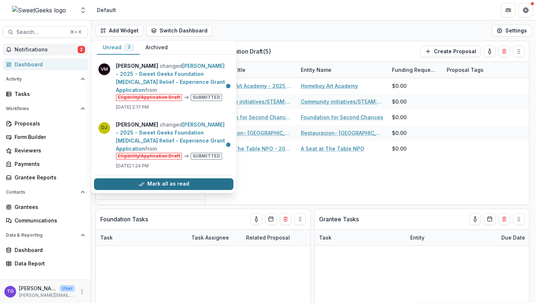 This screenshot has height=303, width=536. I want to click on button: Open Workflows, so click(45, 109).